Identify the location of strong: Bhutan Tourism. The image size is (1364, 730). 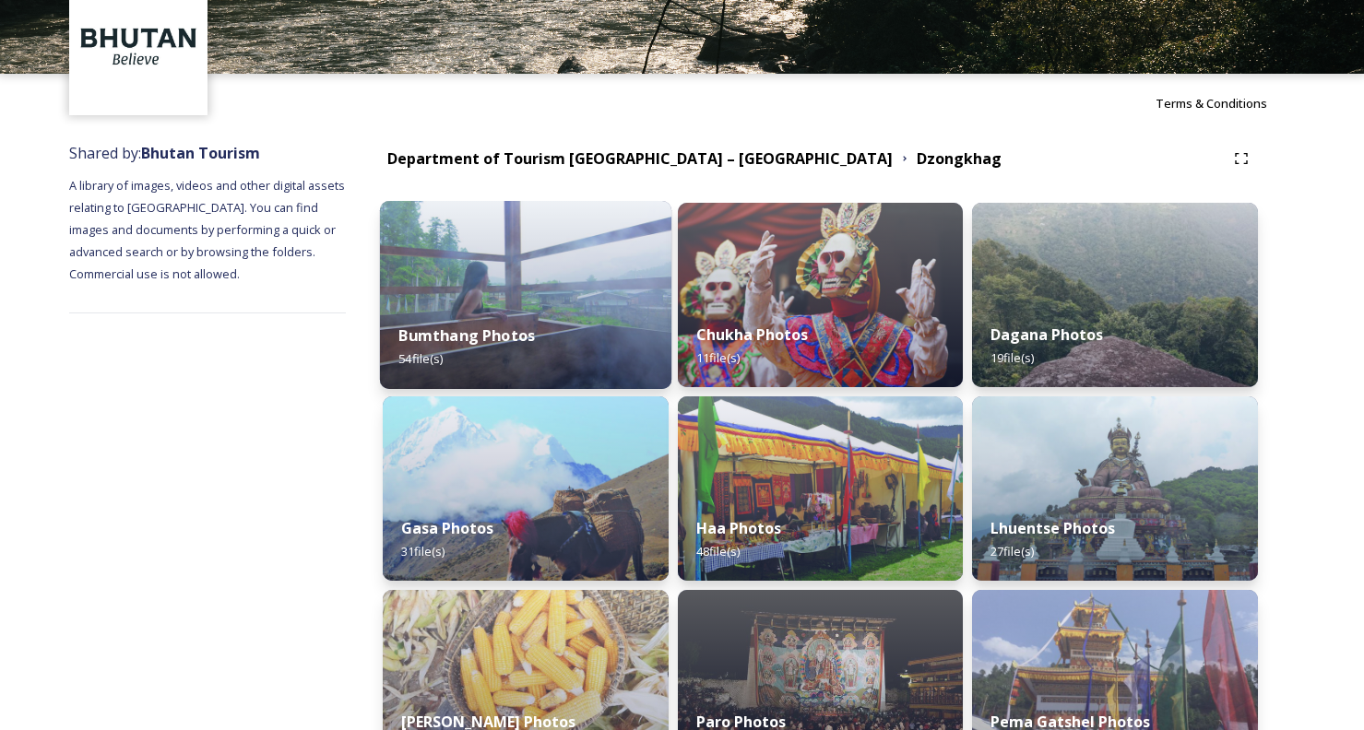
(200, 153).